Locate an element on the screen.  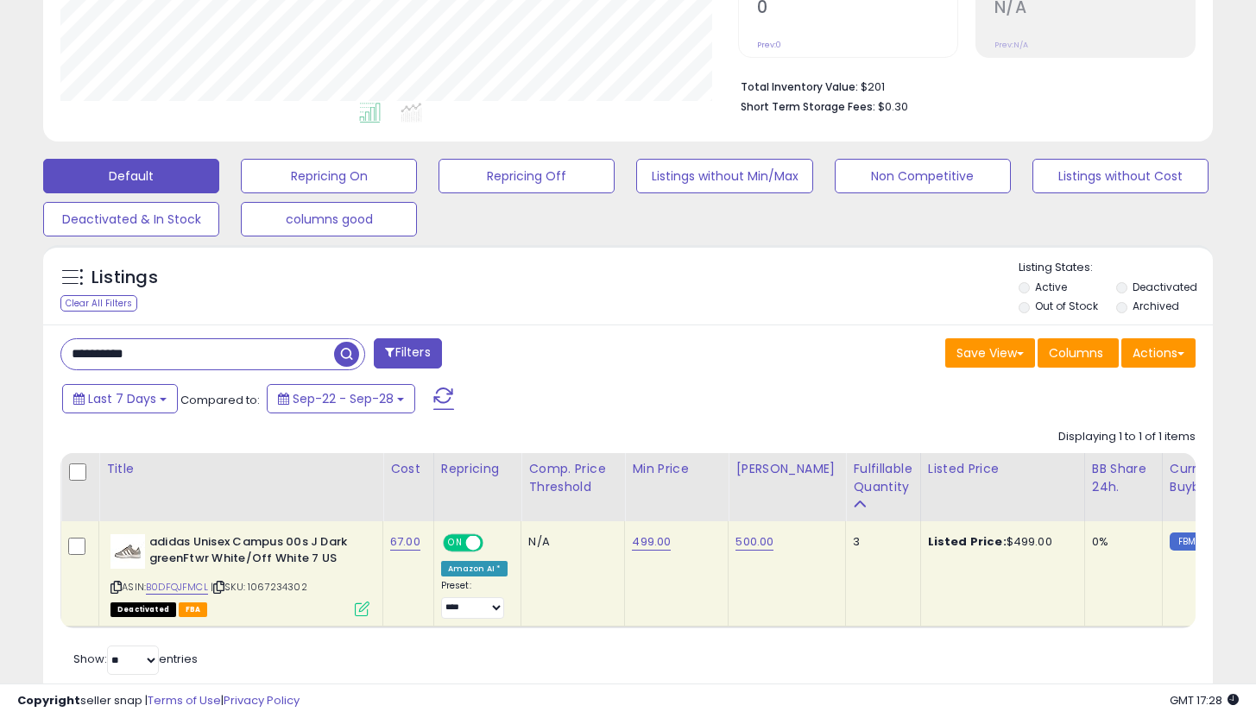
small: FBM is located at coordinates (1186, 541).